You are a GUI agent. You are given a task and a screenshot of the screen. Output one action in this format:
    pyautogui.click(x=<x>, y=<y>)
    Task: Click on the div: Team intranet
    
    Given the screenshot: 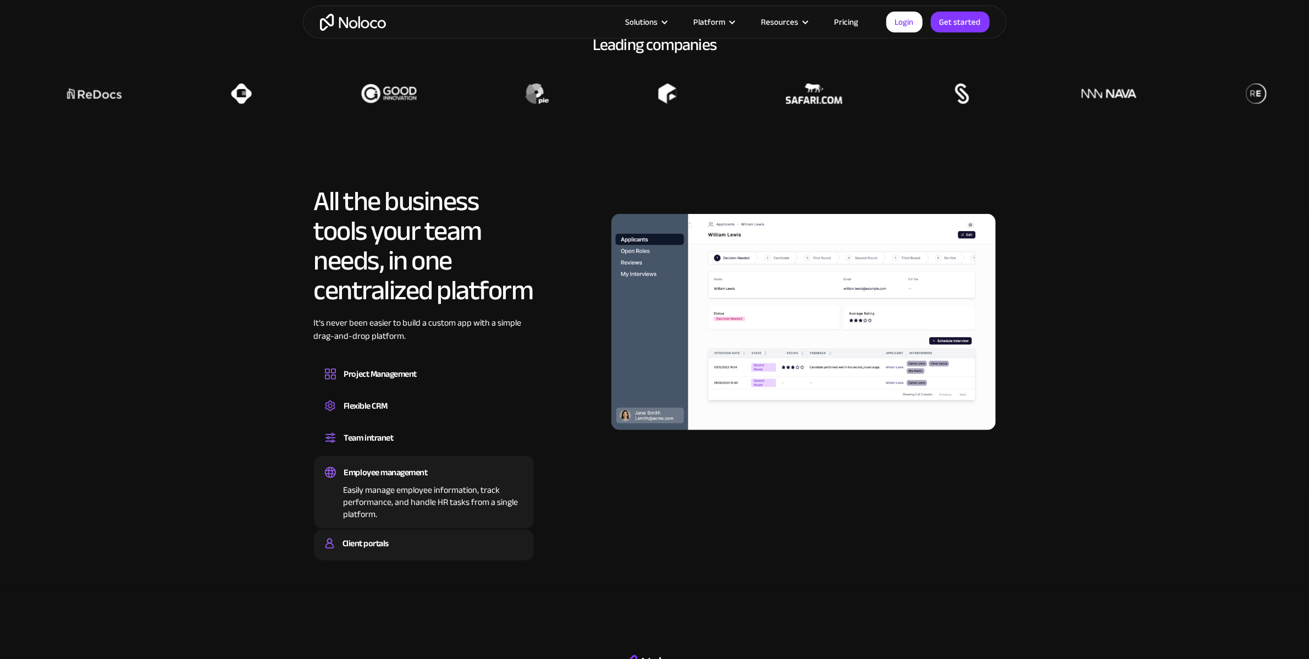 What is the action you would take?
    pyautogui.click(x=369, y=438)
    